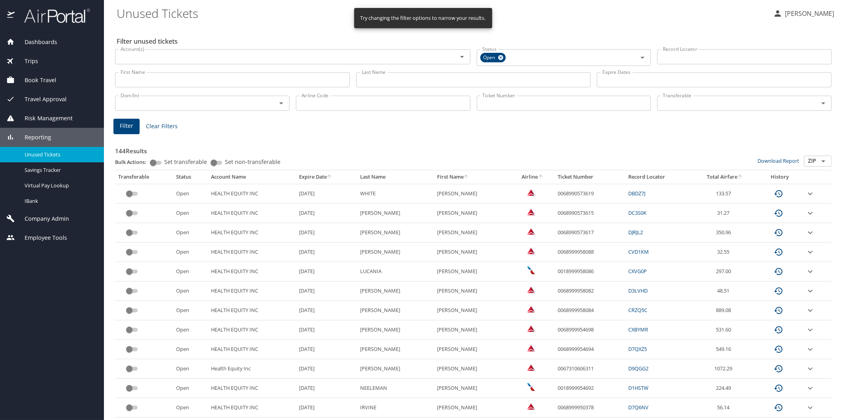 The height and width of the screenshot is (420, 846). Describe the element at coordinates (590, 330) in the screenshot. I see `td: 0068999954698` at that location.